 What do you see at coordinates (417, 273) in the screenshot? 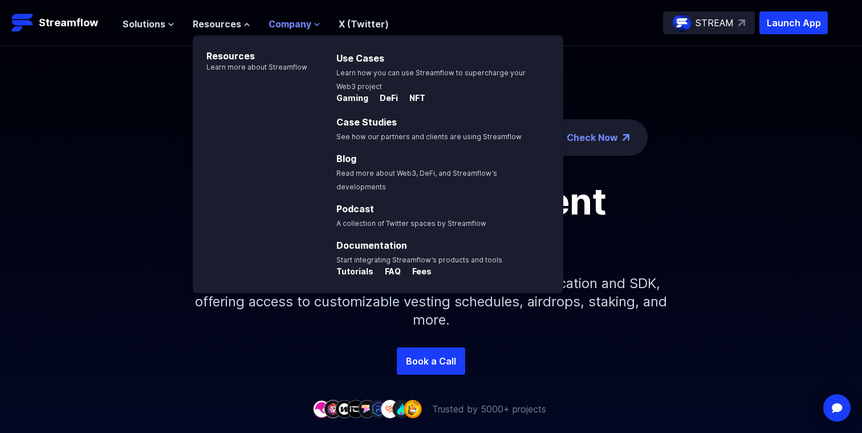
I see `a: Fees` at bounding box center [417, 273].